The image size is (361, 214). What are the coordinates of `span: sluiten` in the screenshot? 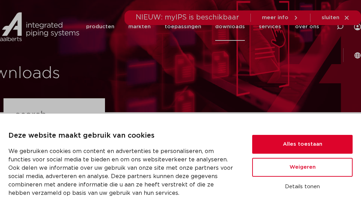 It's located at (330, 17).